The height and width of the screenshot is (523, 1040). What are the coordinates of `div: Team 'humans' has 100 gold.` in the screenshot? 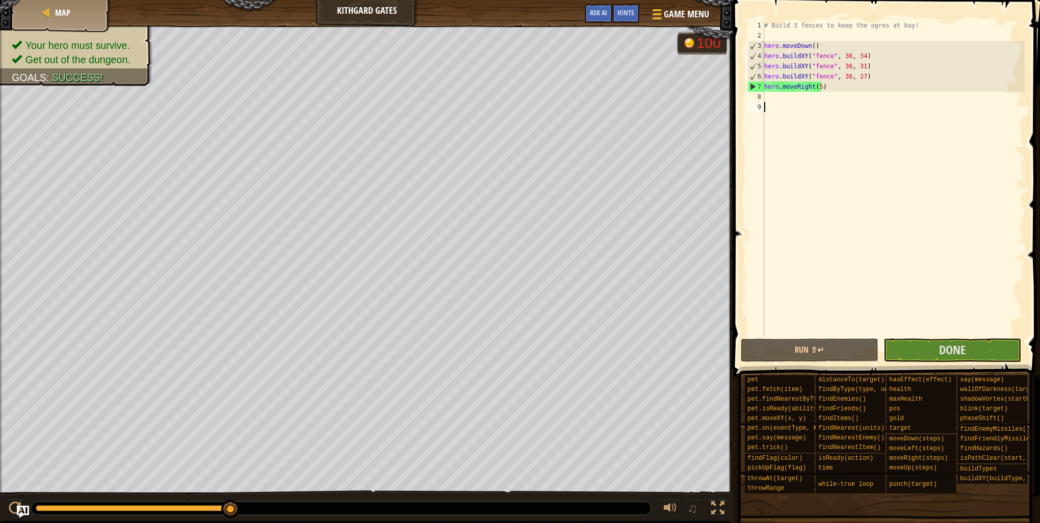 It's located at (702, 43).